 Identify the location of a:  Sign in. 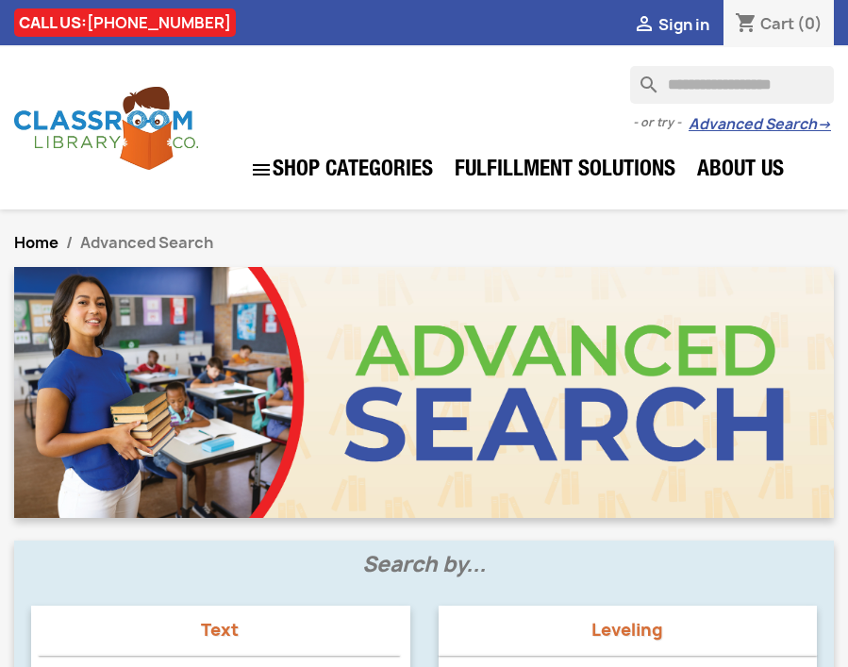
(670, 25).